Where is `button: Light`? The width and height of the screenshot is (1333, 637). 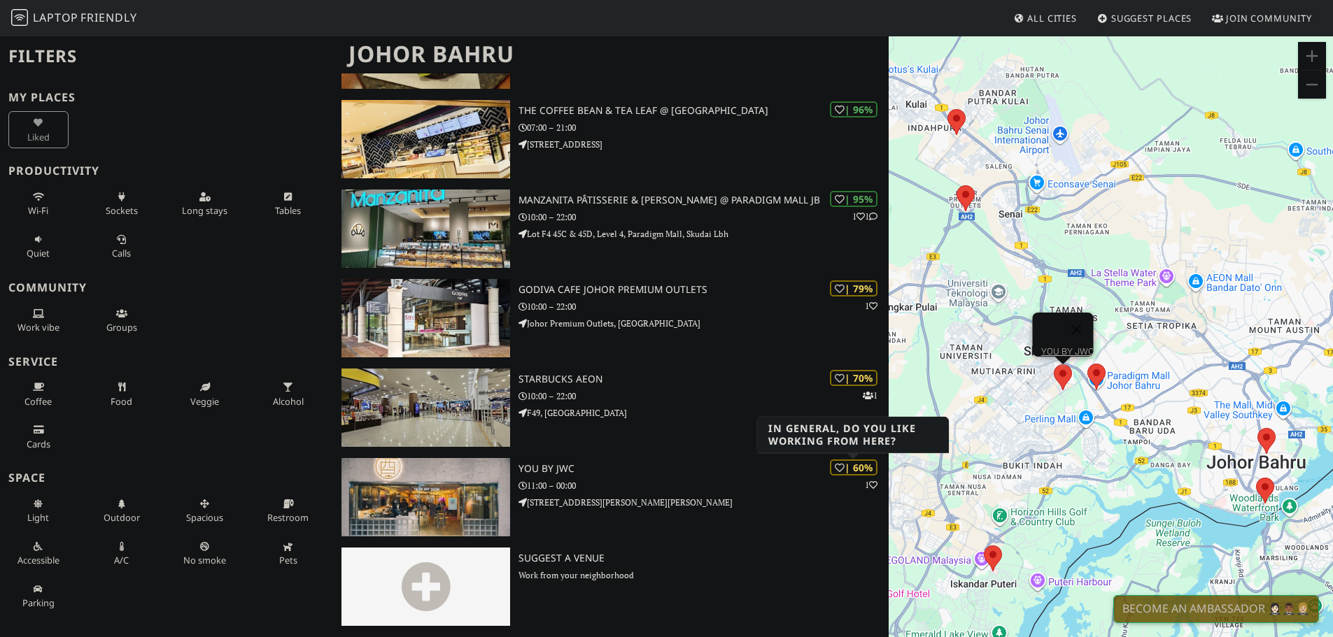
button: Light is located at coordinates (38, 511).